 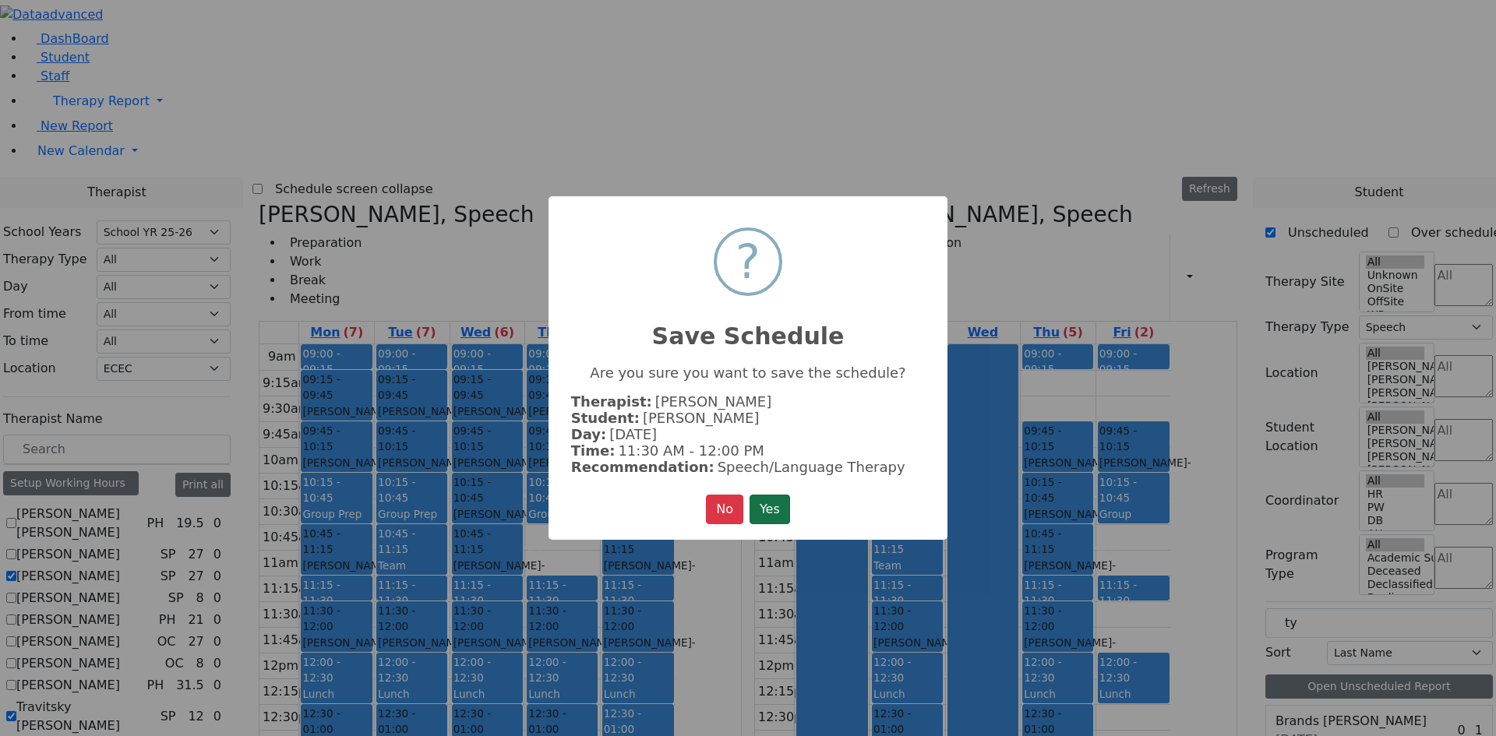 What do you see at coordinates (593, 450) in the screenshot?
I see `strong: Time:` at bounding box center [593, 450].